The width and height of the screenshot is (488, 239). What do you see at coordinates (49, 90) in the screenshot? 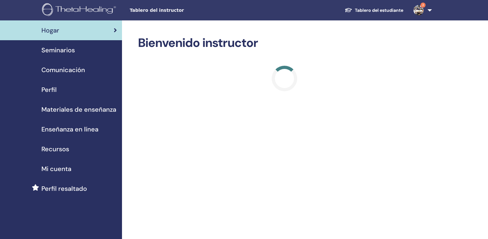
I see `span: Perfil` at bounding box center [49, 90].